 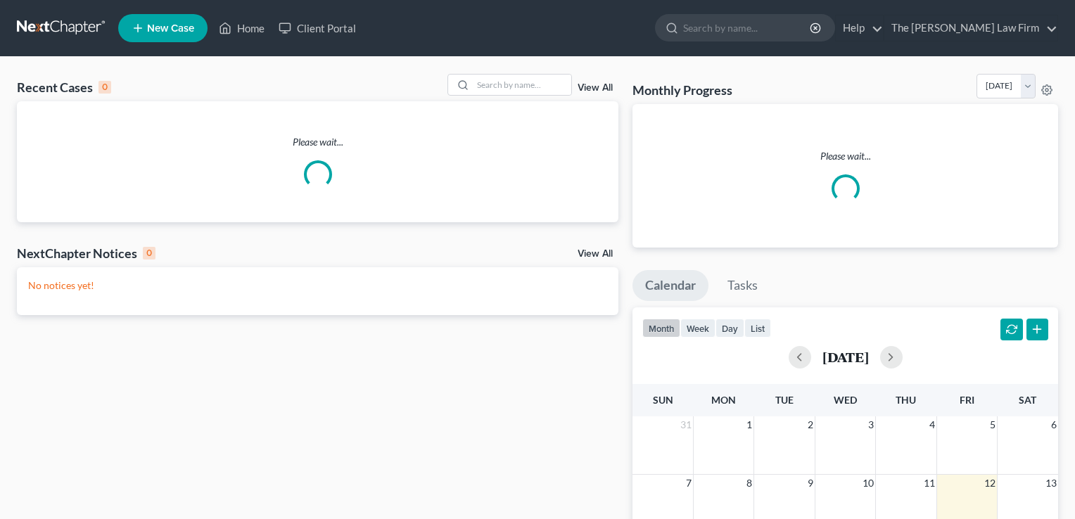 What do you see at coordinates (784, 399) in the screenshot?
I see `span: Tue` at bounding box center [784, 399].